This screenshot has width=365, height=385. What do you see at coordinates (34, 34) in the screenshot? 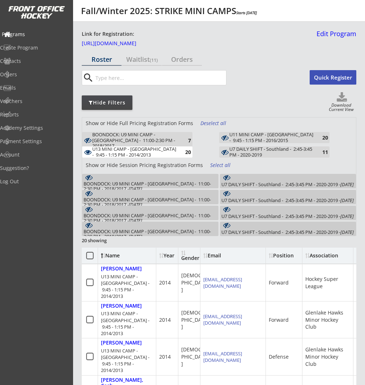
I see `div: Programs` at bounding box center [34, 34].